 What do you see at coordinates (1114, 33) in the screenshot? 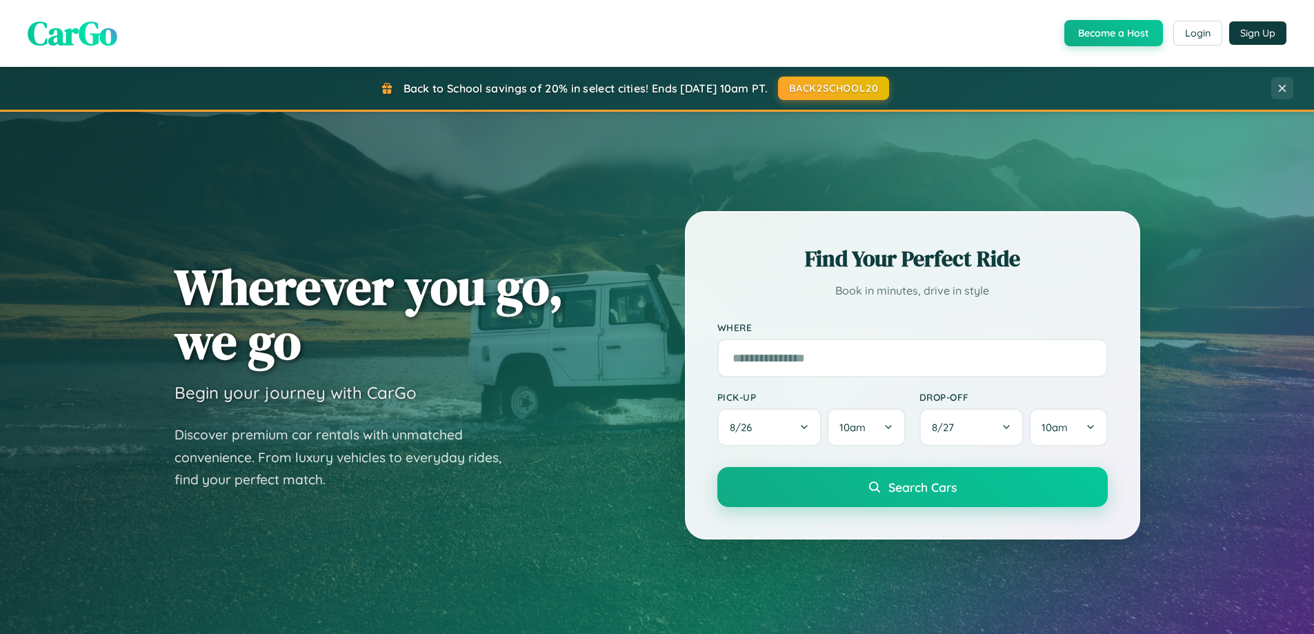
I see `button: Become a Host` at bounding box center [1114, 33].